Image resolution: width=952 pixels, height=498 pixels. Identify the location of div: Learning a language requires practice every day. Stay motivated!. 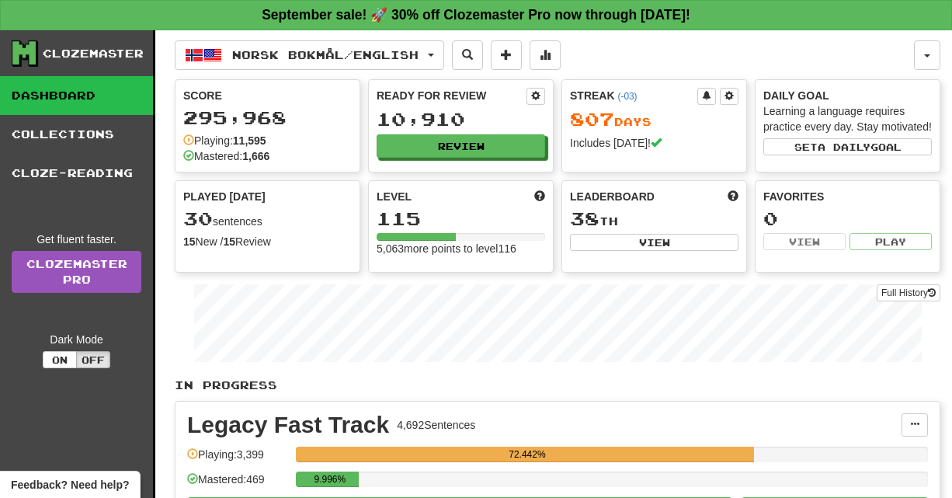
(847, 119).